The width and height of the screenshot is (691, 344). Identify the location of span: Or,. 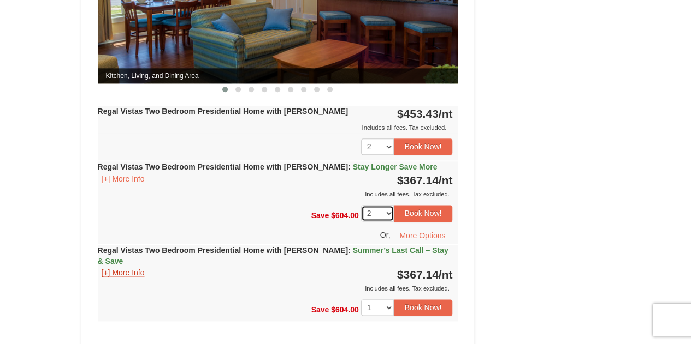
(385, 235).